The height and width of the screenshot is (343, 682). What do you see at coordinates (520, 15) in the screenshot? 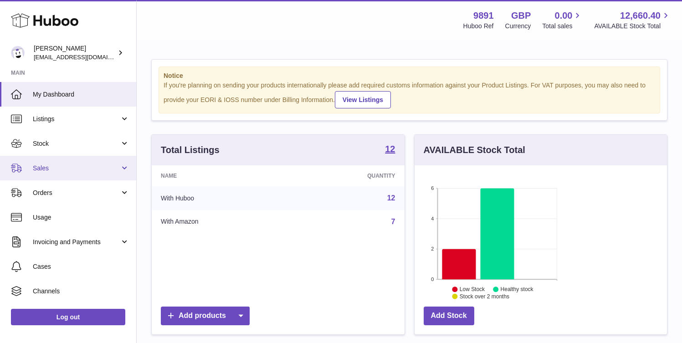
I see `strong: GBP` at bounding box center [520, 15].